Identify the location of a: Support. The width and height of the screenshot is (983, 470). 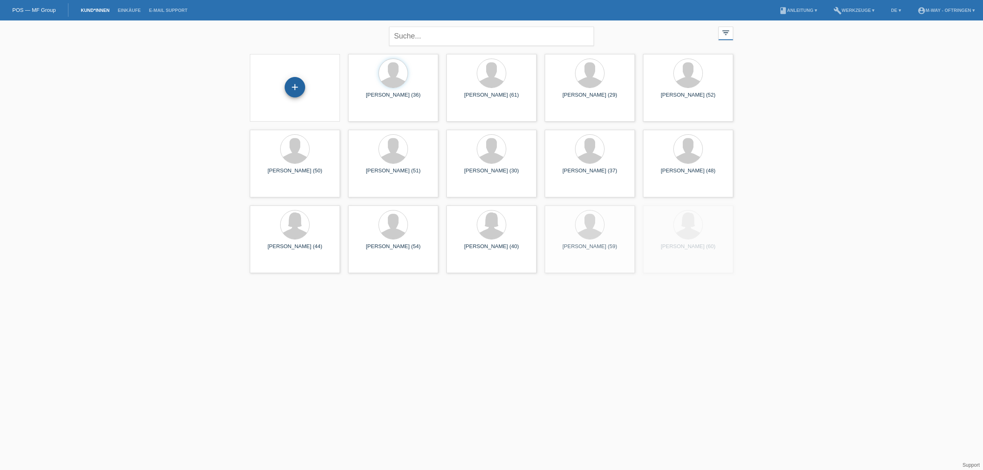
(971, 465).